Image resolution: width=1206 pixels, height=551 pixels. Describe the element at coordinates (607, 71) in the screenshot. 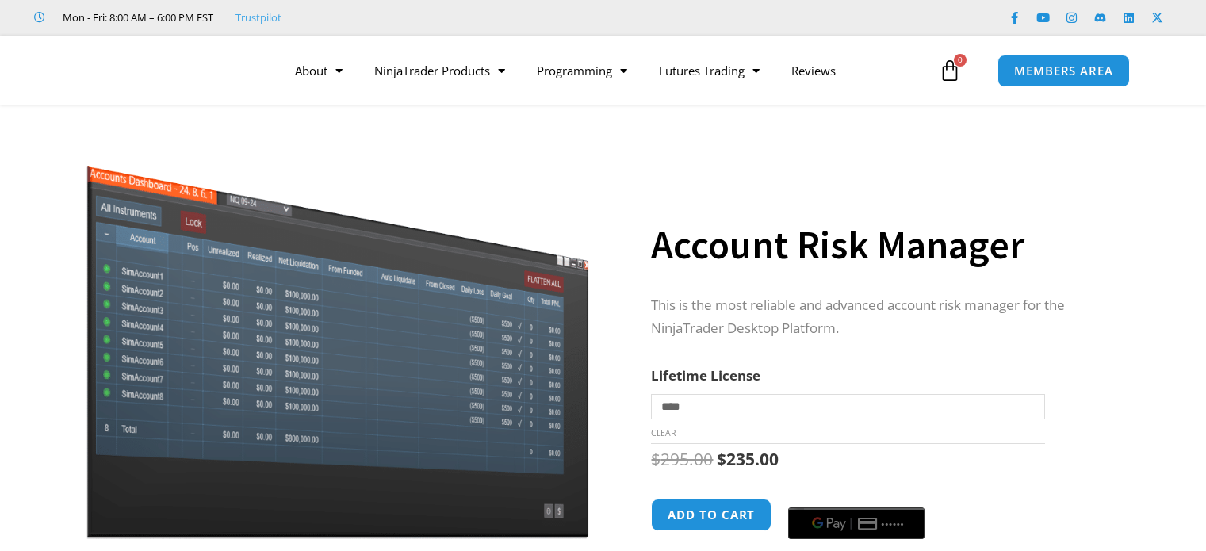

I see `nav: Menu` at that location.